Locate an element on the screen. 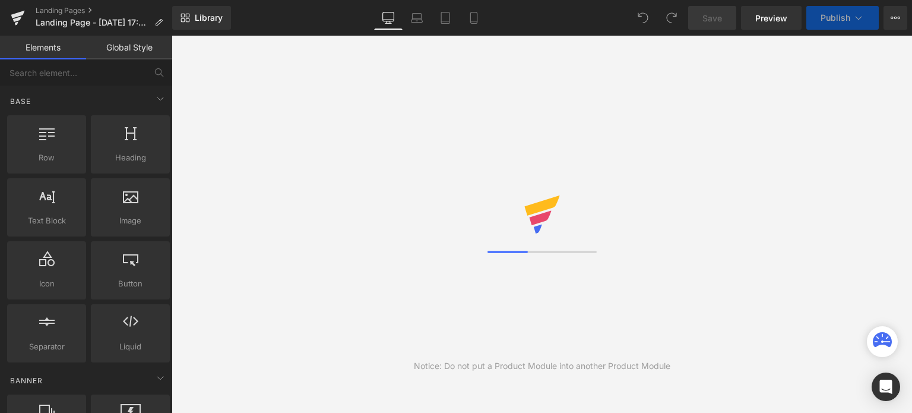  a: Preview is located at coordinates (772, 18).